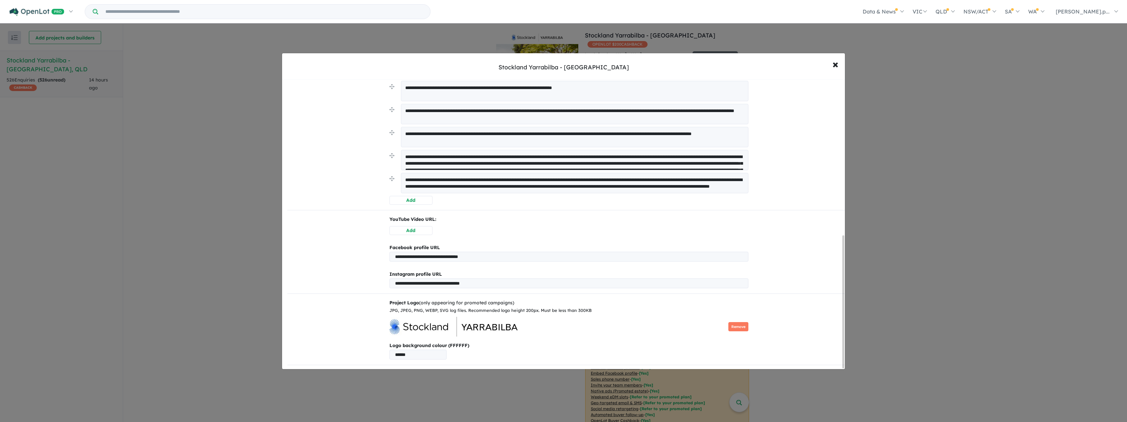 This screenshot has width=1127, height=422. I want to click on b: Facebook profile URL, so click(415, 247).